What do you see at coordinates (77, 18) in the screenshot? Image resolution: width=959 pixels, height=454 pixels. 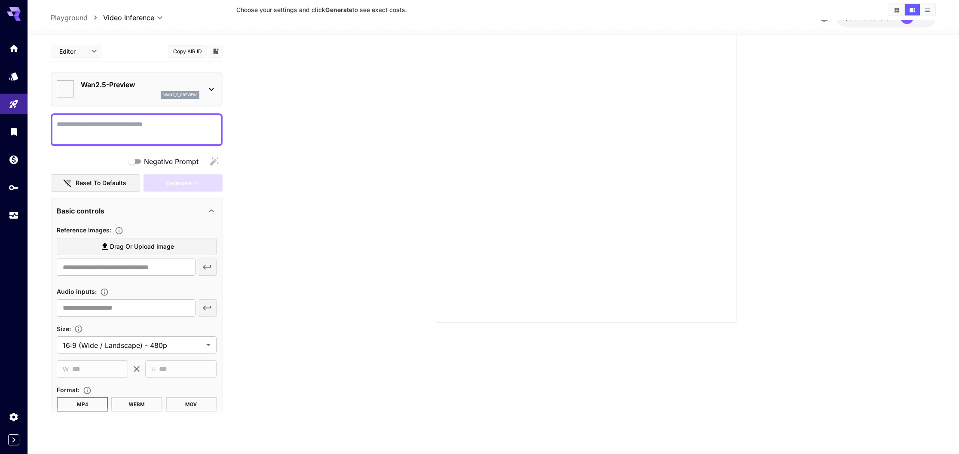 I see `nav: breadcrumb` at bounding box center [77, 18].